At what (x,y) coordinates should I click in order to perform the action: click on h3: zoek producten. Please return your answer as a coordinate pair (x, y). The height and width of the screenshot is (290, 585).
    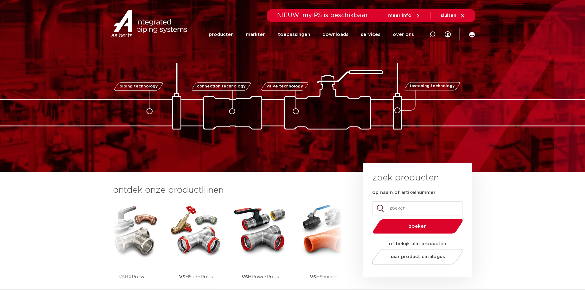
    Looking at the image, I should click on (406, 178).